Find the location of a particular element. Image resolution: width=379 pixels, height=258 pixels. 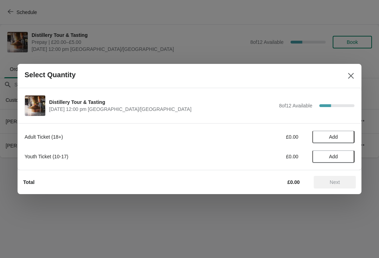

strong: £0.00 is located at coordinates (293, 182).